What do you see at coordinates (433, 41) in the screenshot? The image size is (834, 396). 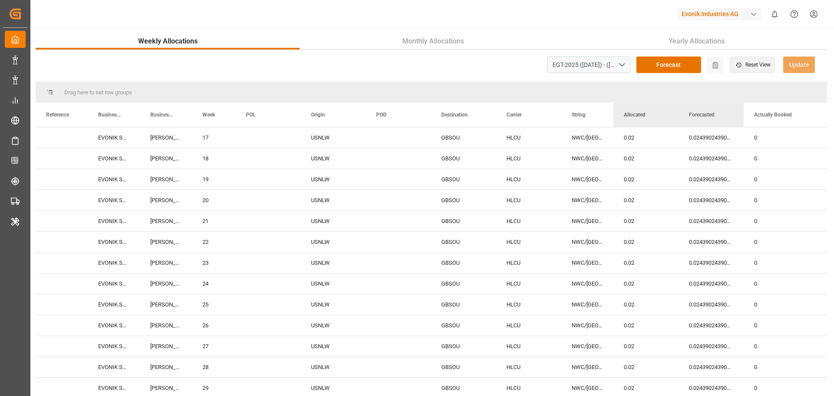 I see `span: Monthly Allocations` at bounding box center [433, 41].